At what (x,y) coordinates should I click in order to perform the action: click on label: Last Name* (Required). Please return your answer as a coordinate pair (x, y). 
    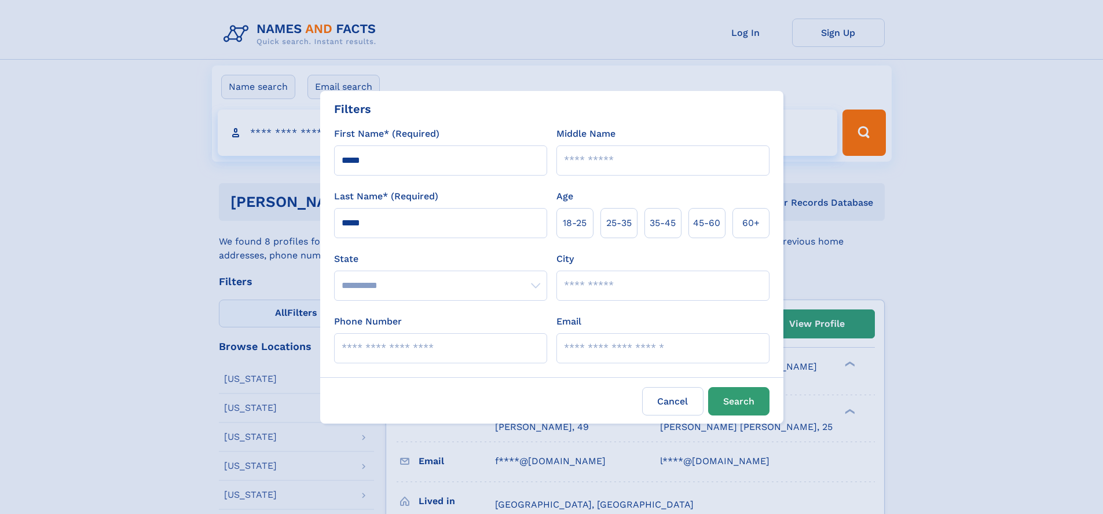
    Looking at the image, I should click on (386, 196).